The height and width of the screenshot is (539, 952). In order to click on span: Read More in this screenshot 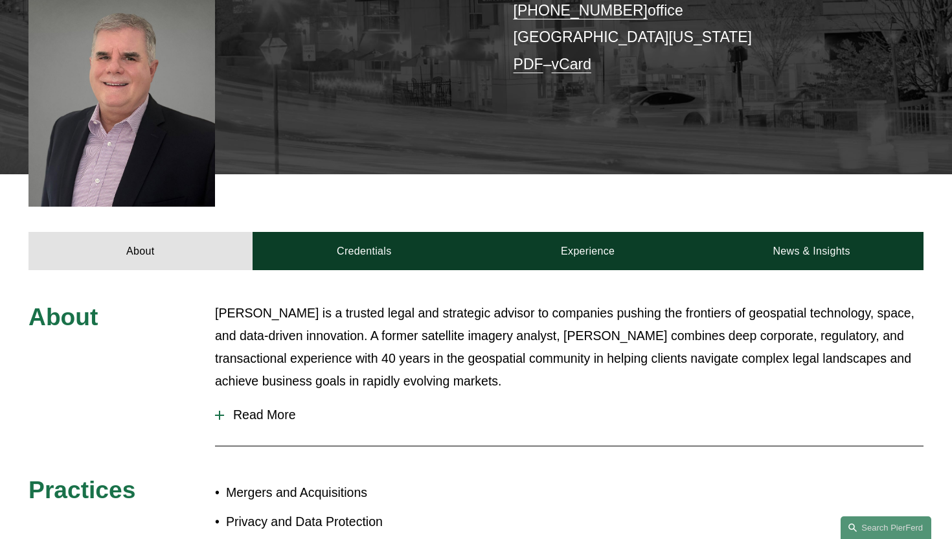, I will do `click(574, 415)`.